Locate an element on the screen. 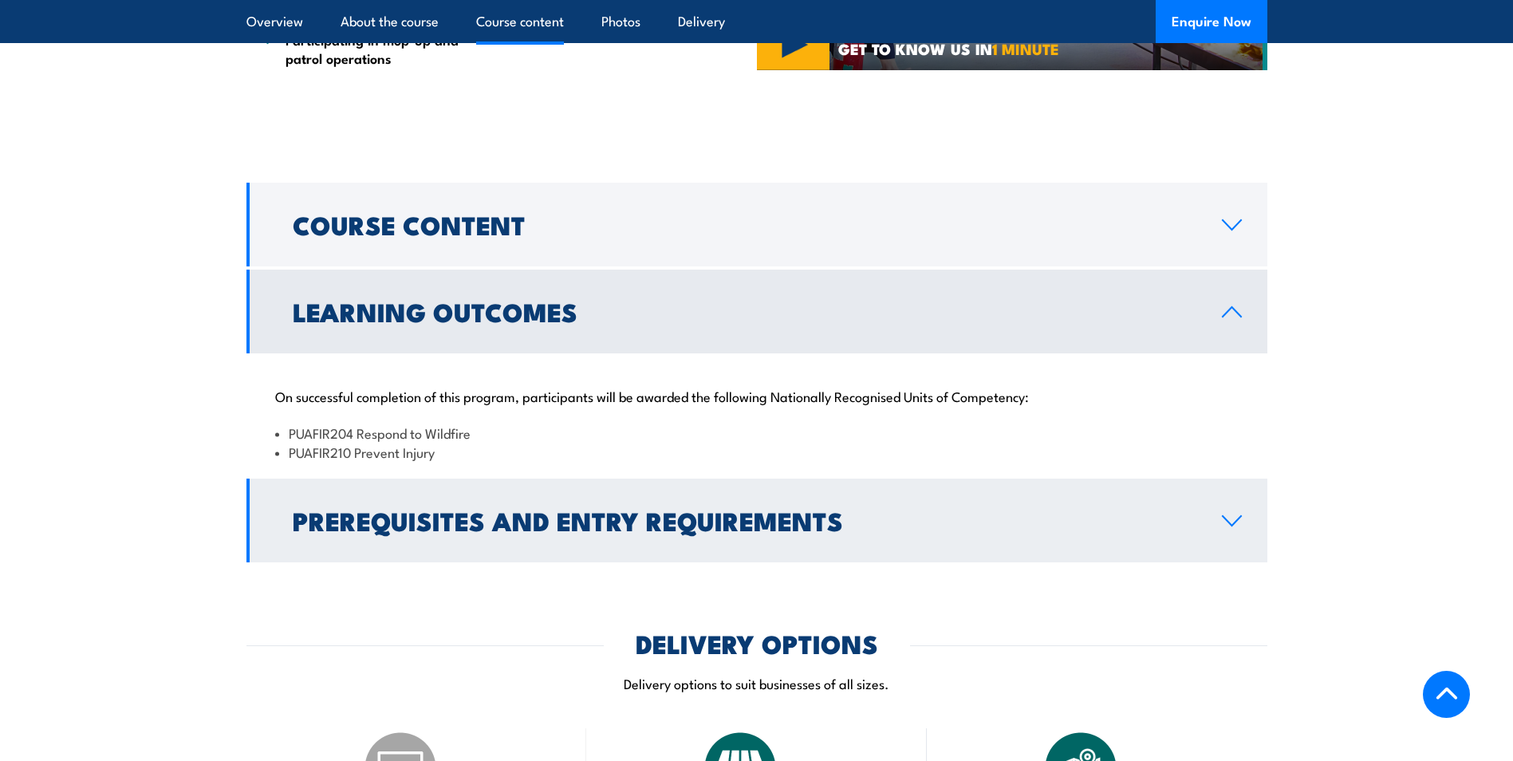  a: Course Content is located at coordinates (757, 224).